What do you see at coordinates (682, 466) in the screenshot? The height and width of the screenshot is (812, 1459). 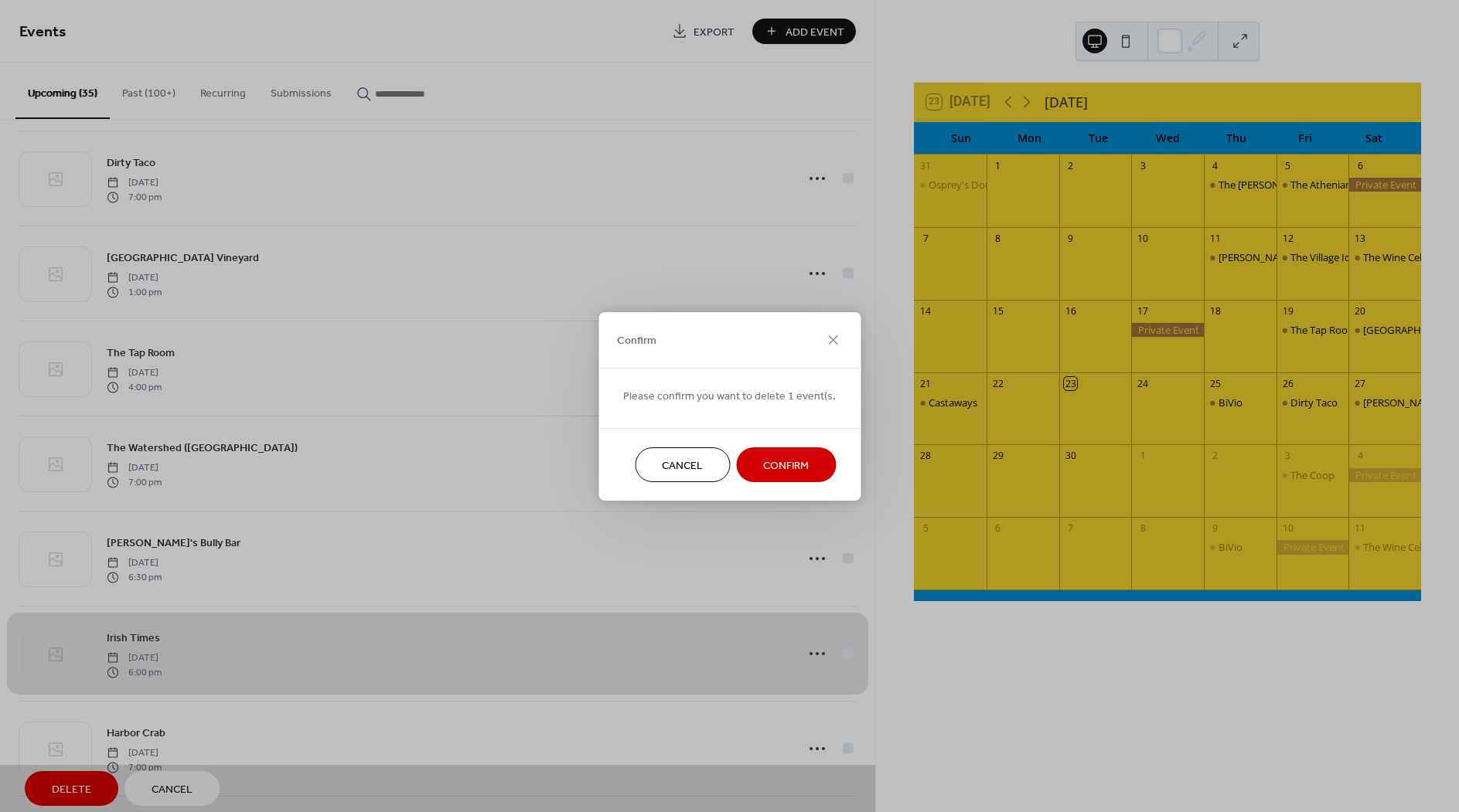 I see `span: Cancel` at bounding box center [682, 466].